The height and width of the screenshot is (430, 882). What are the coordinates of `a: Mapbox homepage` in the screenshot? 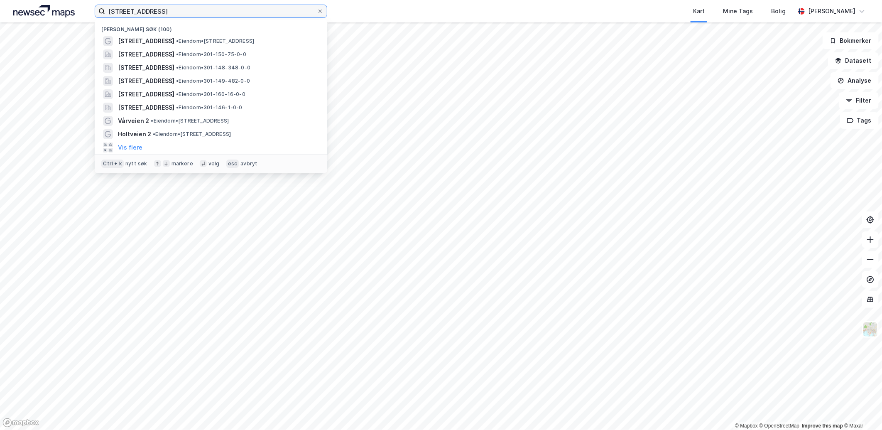 It's located at (21, 422).